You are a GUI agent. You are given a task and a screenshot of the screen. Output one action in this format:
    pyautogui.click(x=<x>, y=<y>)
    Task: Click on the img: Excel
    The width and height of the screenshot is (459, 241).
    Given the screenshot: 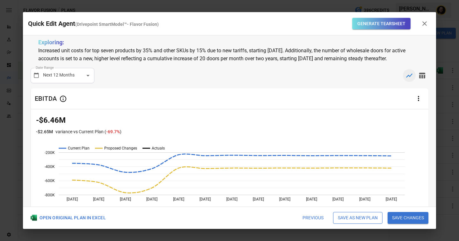 What is the action you would take?
    pyautogui.click(x=34, y=218)
    